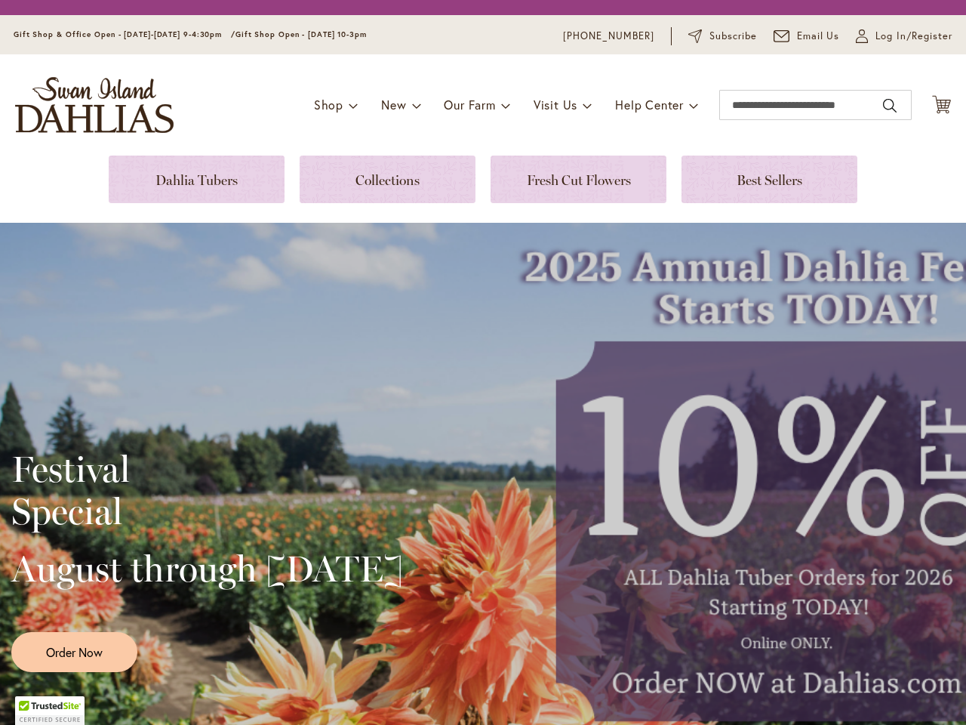 The width and height of the screenshot is (966, 725). What do you see at coordinates (50, 710) in the screenshot?
I see `div: TrustedSite Certified` at bounding box center [50, 710].